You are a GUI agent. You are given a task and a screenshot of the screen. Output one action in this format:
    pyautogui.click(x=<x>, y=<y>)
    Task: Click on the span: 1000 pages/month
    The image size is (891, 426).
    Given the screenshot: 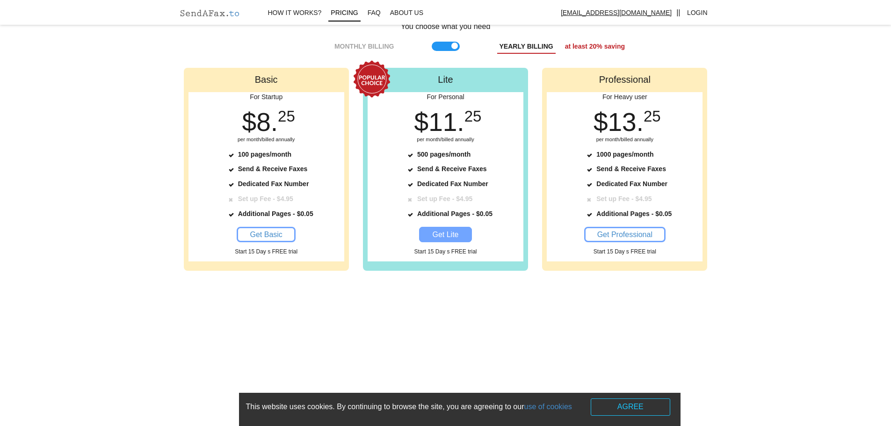 What is the action you would take?
    pyautogui.click(x=625, y=154)
    